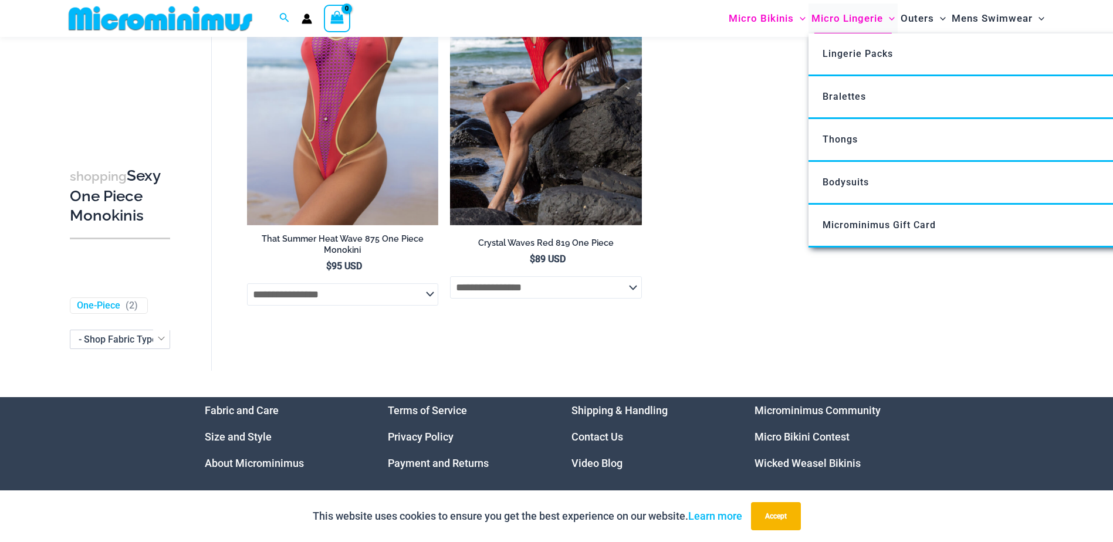  What do you see at coordinates (886, 18) in the screenshot?
I see `nav: Site Navigation` at bounding box center [886, 18].